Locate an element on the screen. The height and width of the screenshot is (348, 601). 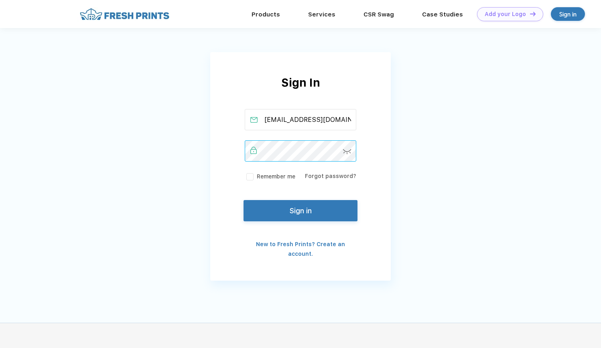
a: Sign in is located at coordinates (568, 14).